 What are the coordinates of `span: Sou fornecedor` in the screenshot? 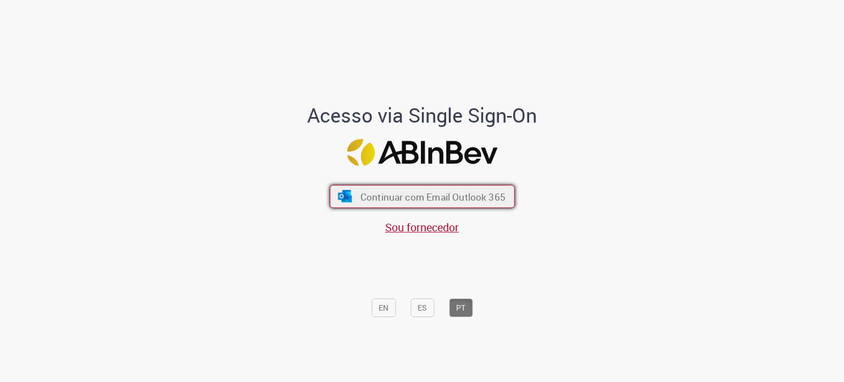 It's located at (422, 227).